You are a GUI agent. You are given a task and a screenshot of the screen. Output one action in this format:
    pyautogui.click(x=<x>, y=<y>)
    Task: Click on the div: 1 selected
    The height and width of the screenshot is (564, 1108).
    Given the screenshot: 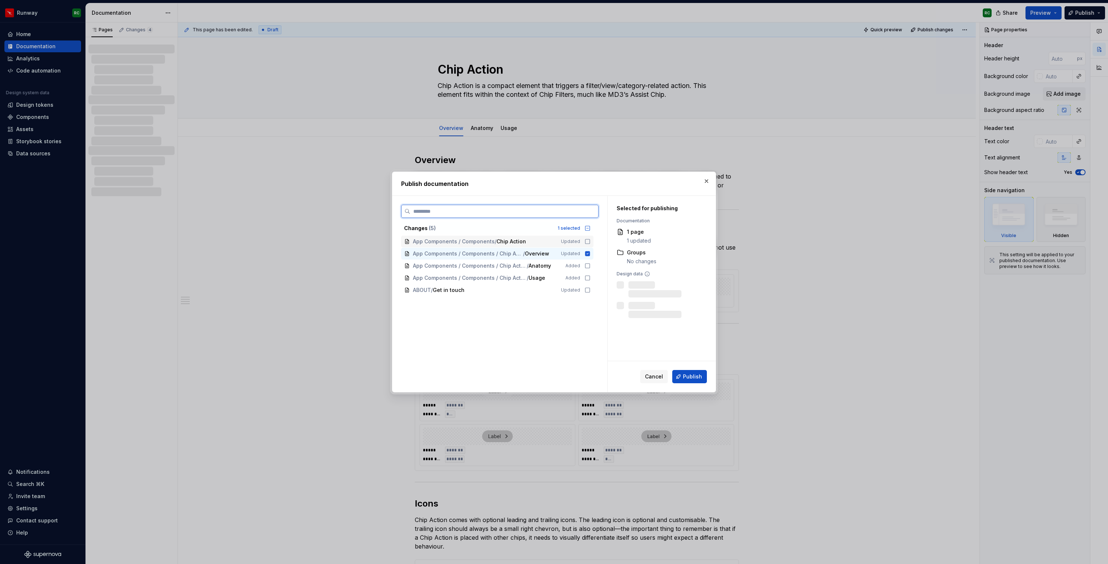 What is the action you would take?
    pyautogui.click(x=568, y=228)
    